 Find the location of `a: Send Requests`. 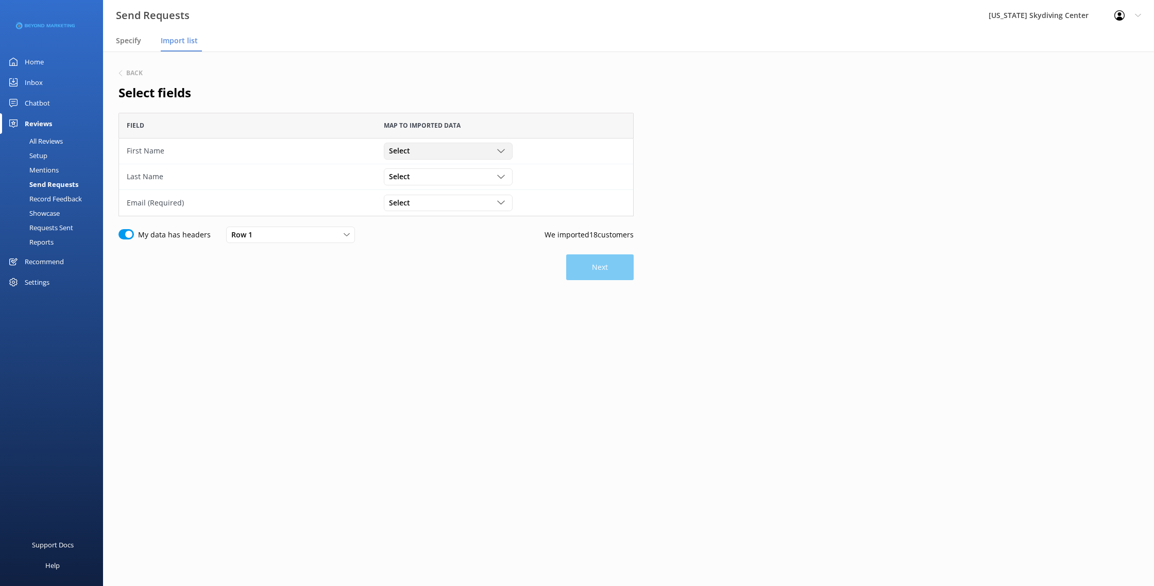

a: Send Requests is located at coordinates (55, 184).